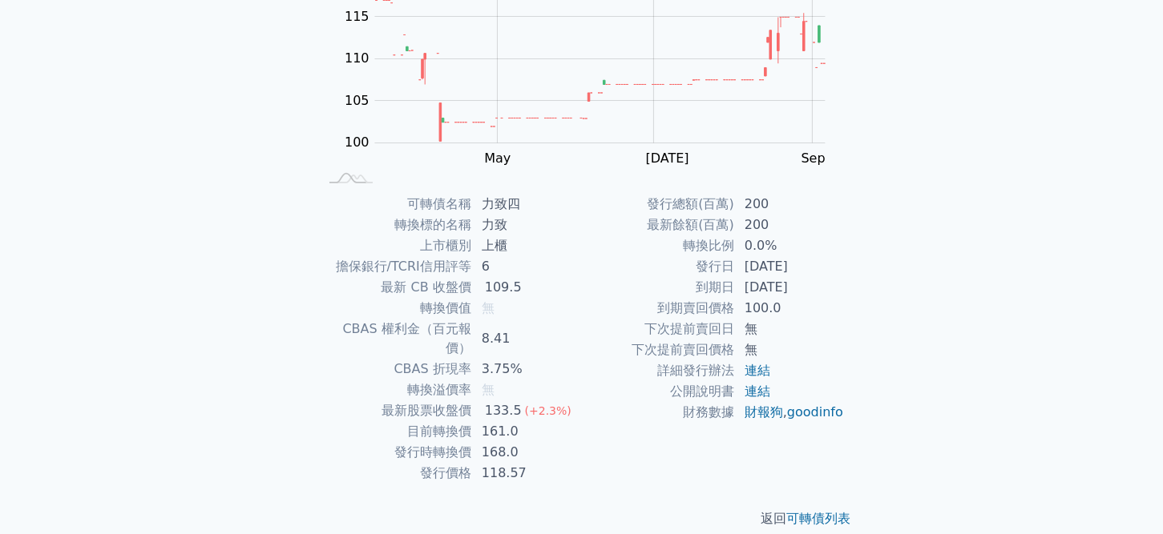 The width and height of the screenshot is (1163, 534). What do you see at coordinates (395, 246) in the screenshot?
I see `td: 上市櫃別` at bounding box center [395, 246].